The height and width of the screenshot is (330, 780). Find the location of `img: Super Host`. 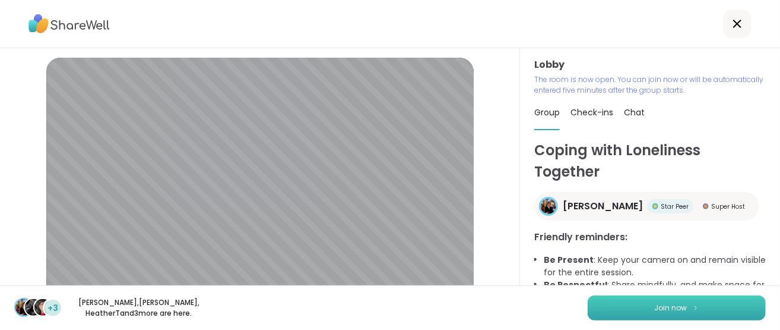

img: Super Host is located at coordinates (706, 206).